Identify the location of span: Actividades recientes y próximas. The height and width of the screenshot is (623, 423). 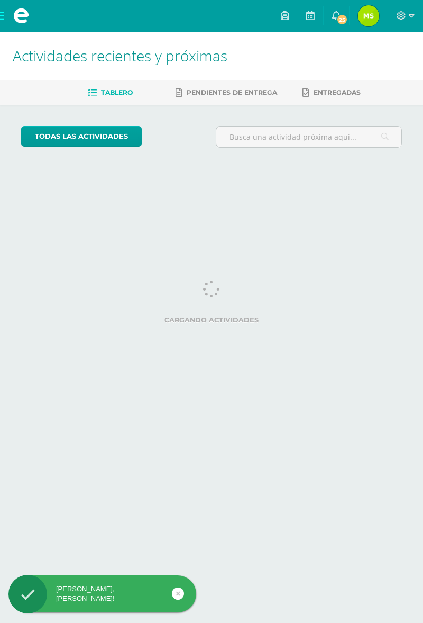
(120, 56).